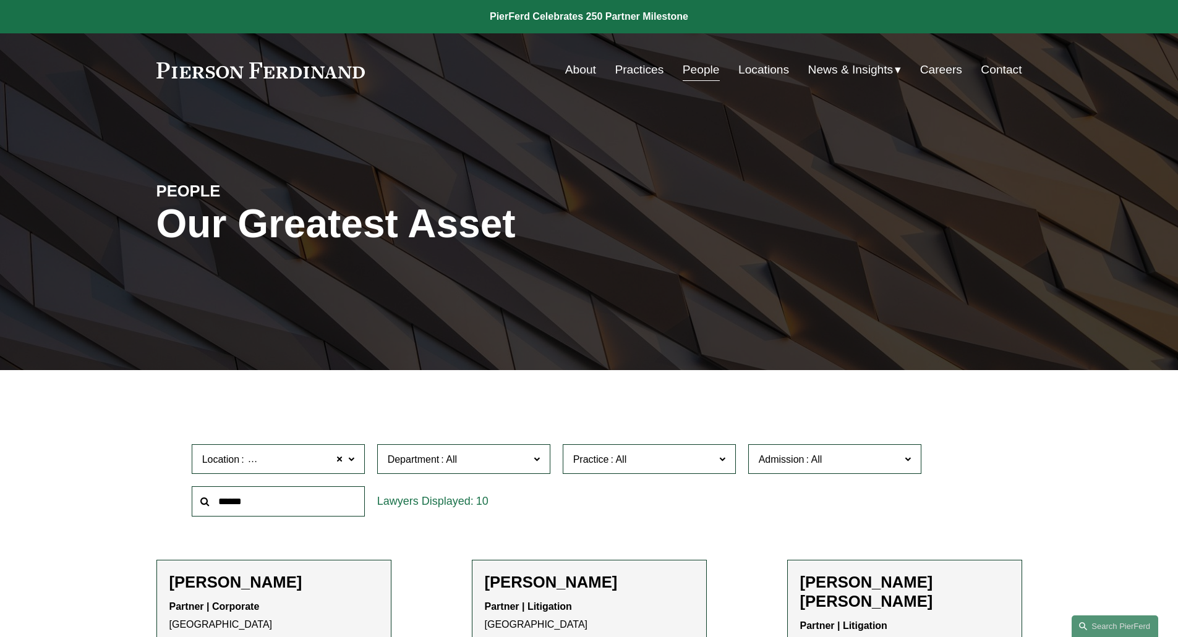  Describe the element at coordinates (854, 70) in the screenshot. I see `a: folder dropdown` at that location.